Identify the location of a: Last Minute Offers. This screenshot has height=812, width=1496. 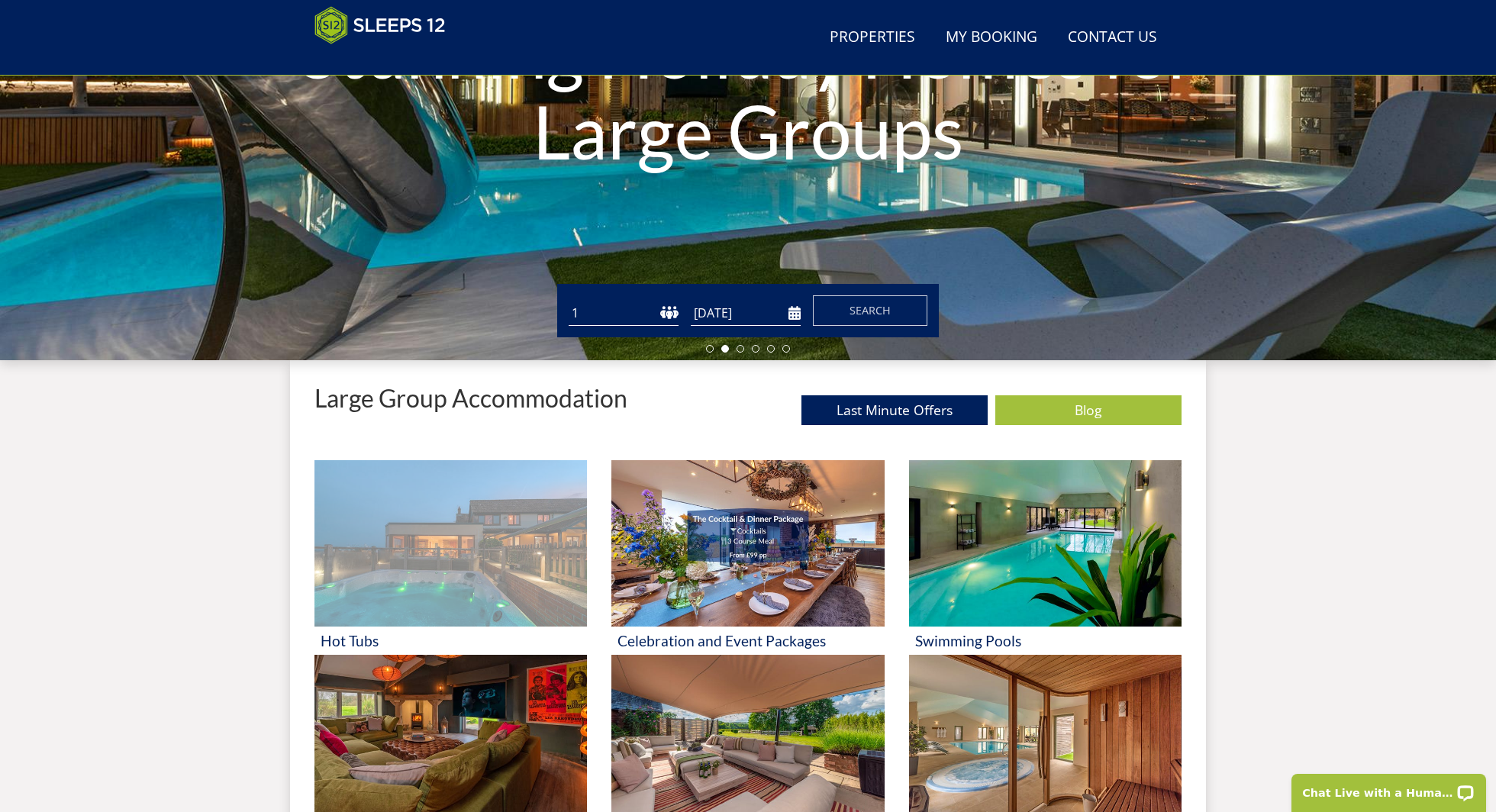
(895, 409).